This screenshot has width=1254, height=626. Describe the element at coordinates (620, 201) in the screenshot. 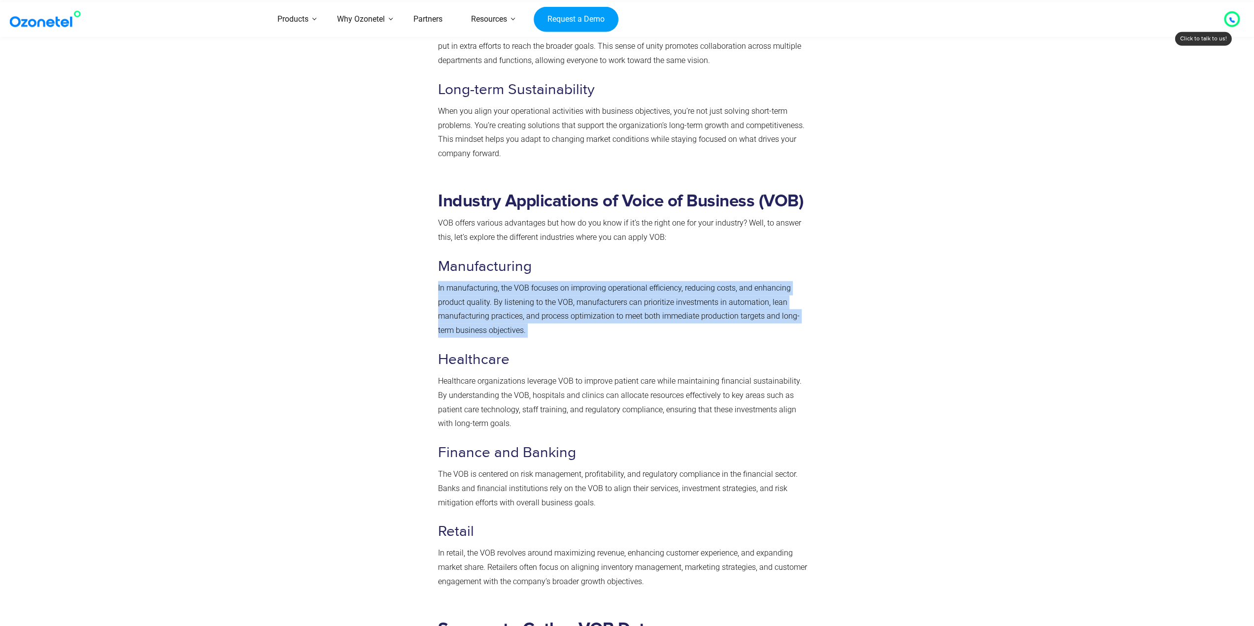

I see `strong: Industry Applications of Voice of Business (VOB)` at that location.